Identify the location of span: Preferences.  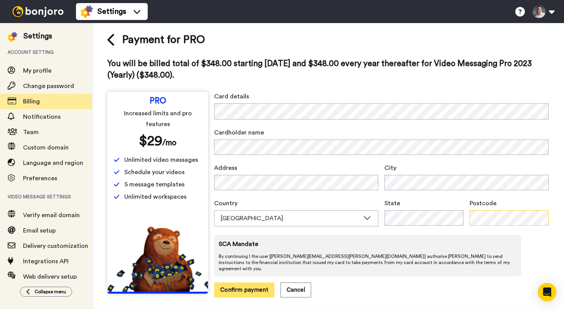
(40, 178).